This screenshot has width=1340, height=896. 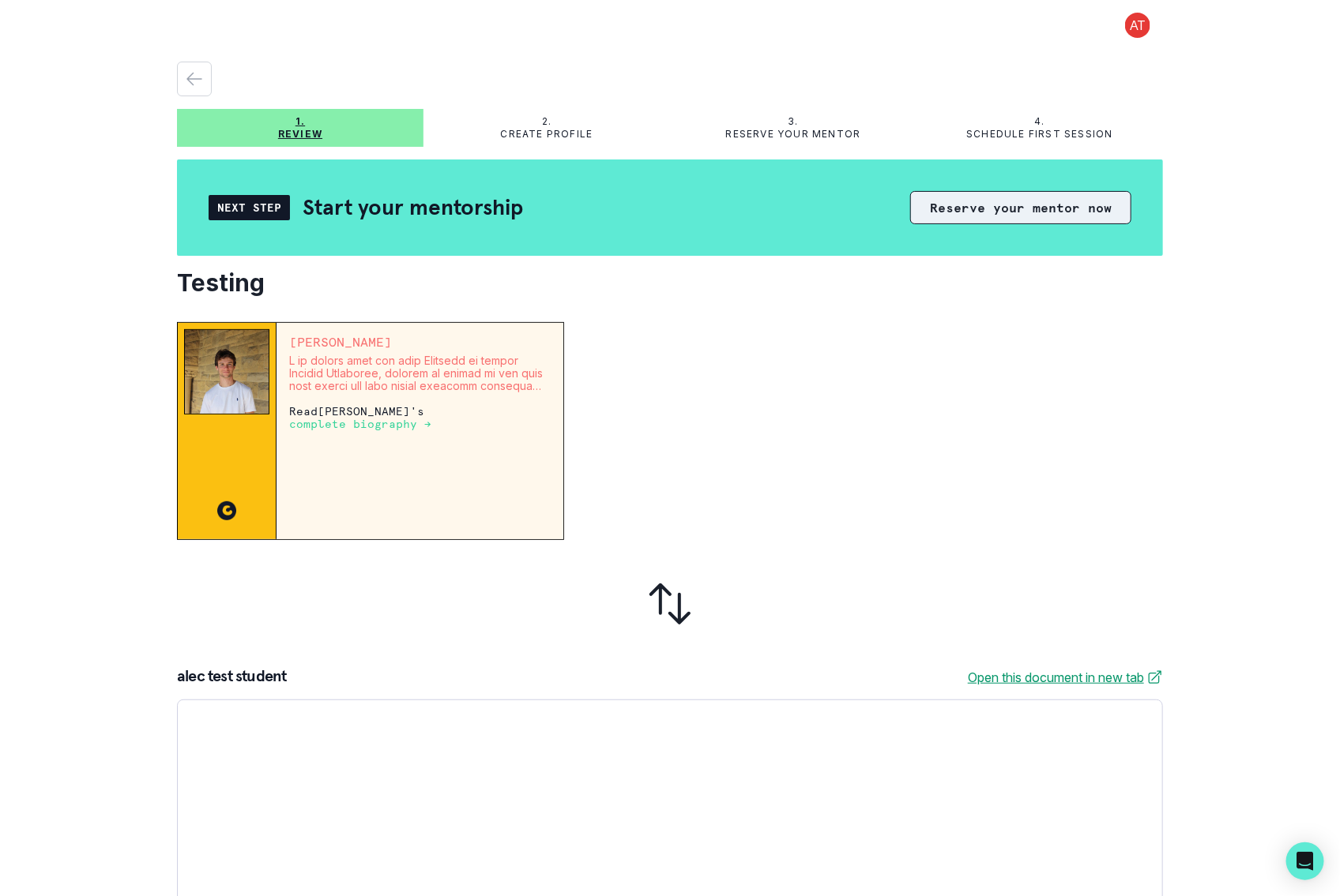 What do you see at coordinates (1021, 207) in the screenshot?
I see `button: Reserve your mentor now` at bounding box center [1021, 207].